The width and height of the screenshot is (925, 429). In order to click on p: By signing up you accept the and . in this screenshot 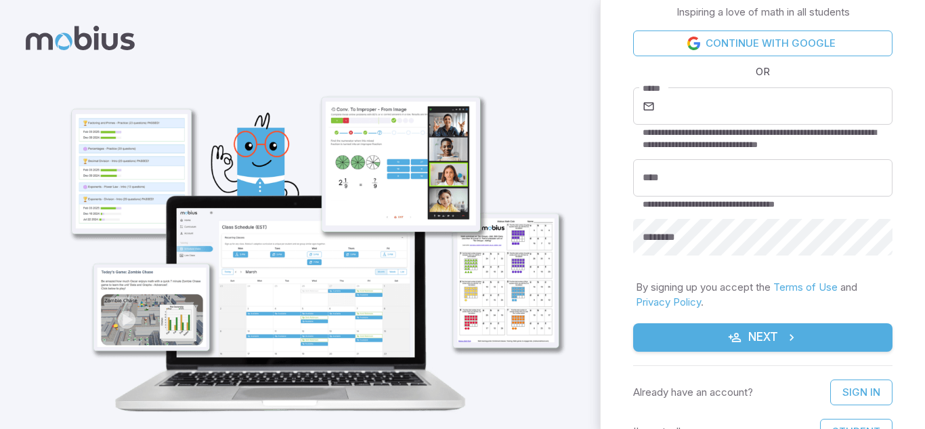, I will do `click(762, 295)`.